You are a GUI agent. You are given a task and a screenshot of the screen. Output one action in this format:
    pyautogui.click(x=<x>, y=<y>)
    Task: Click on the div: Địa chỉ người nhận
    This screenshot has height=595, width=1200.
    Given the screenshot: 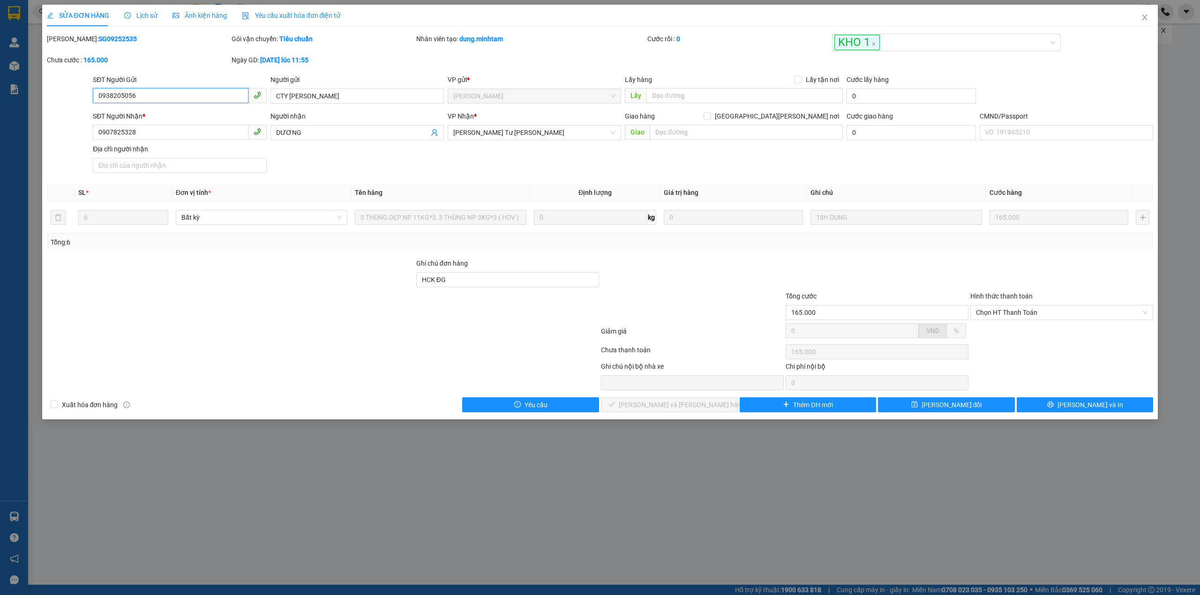 What is the action you would take?
    pyautogui.click(x=180, y=149)
    